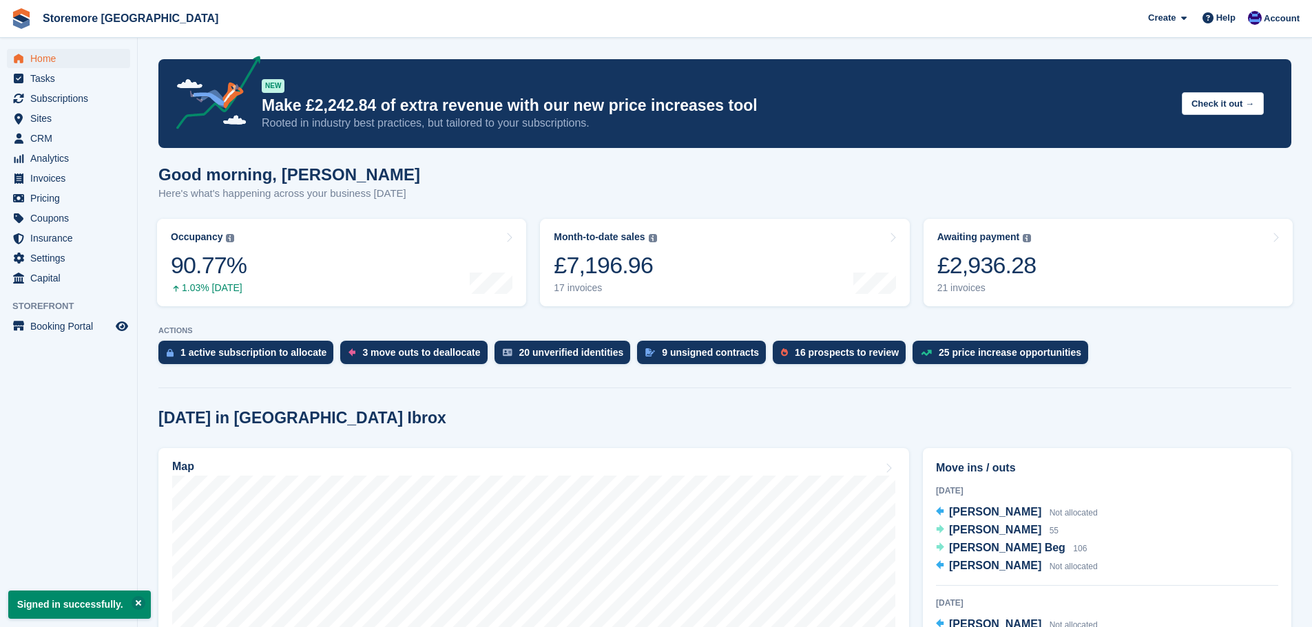 This screenshot has width=1312, height=627. I want to click on span: Capital, so click(72, 278).